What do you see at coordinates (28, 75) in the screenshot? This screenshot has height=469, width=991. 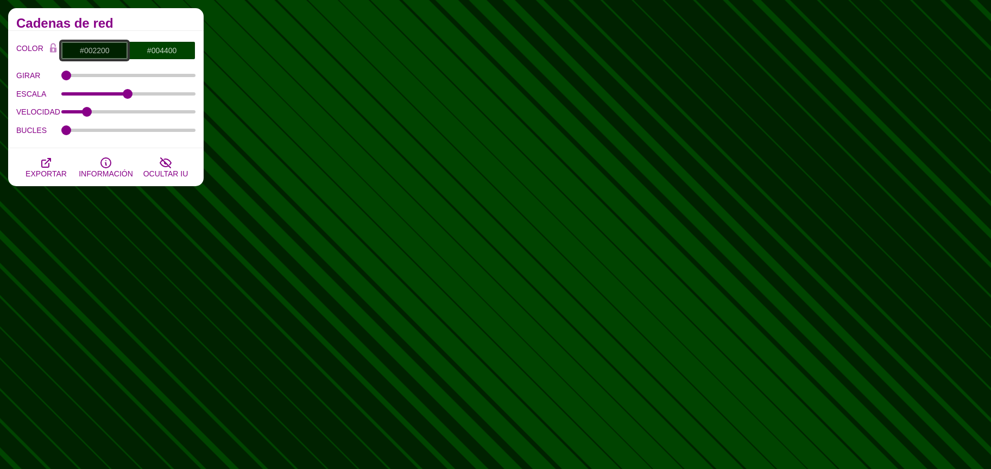 I see `font: GIRAR` at bounding box center [28, 75].